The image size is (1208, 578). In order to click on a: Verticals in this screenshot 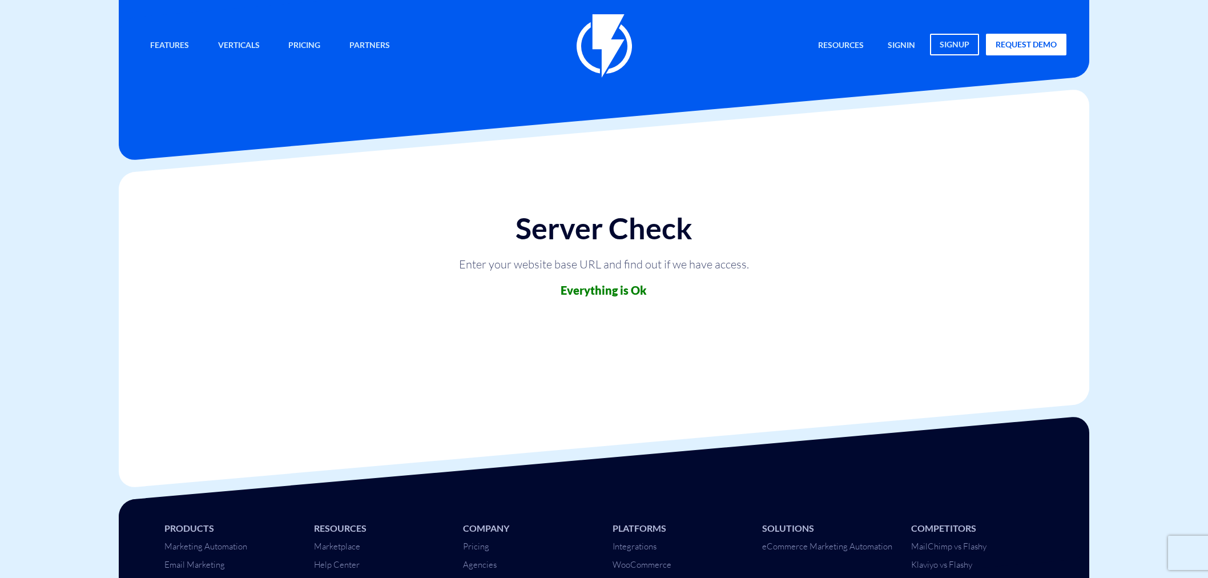, I will do `click(239, 46)`.